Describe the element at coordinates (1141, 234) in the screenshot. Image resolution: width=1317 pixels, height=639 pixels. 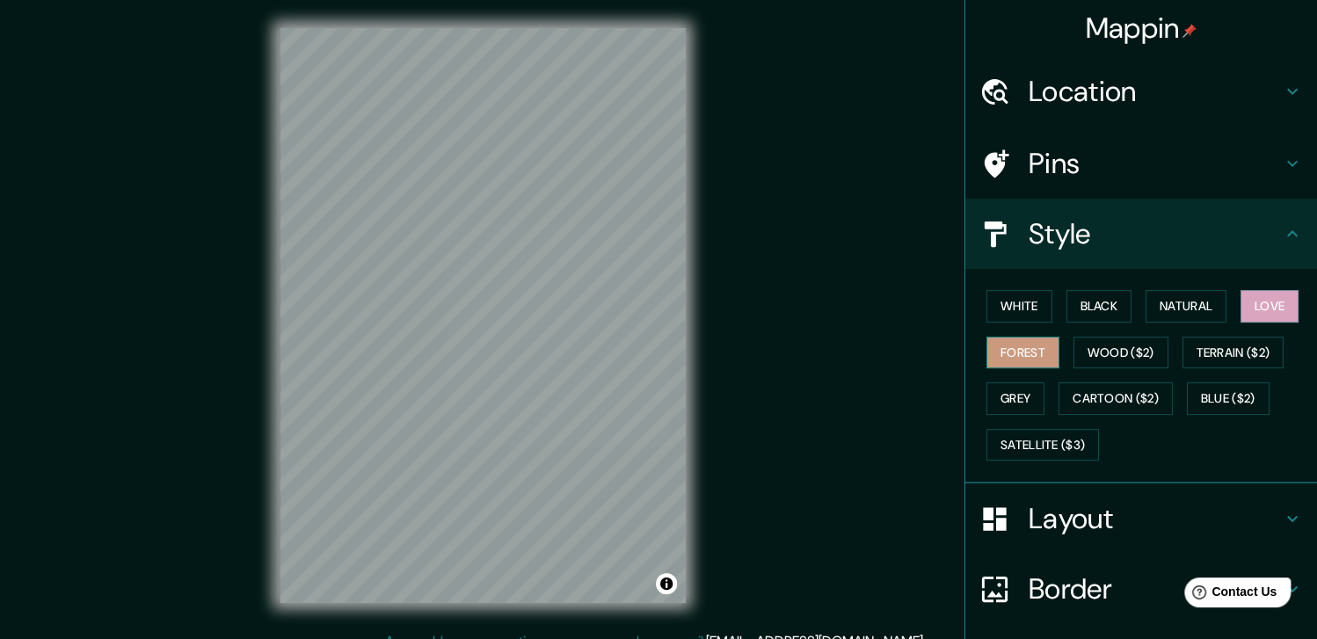
I see `div: Style` at that location.